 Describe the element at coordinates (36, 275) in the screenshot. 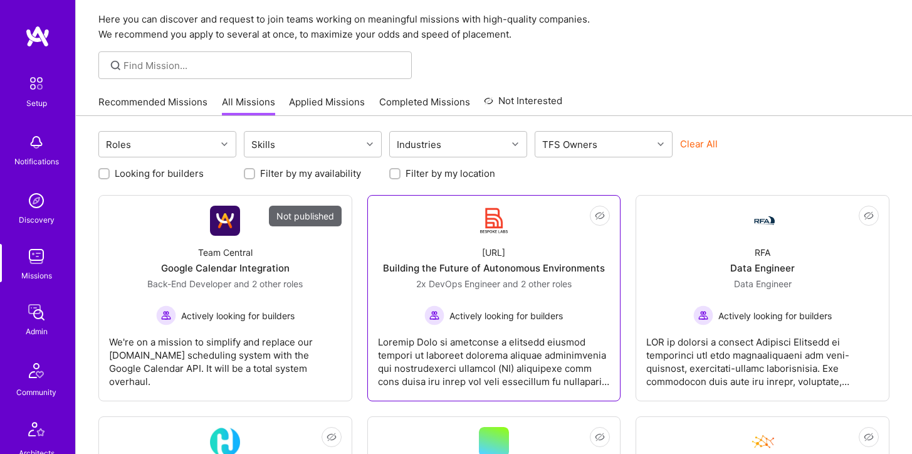

I see `div: Missions` at that location.